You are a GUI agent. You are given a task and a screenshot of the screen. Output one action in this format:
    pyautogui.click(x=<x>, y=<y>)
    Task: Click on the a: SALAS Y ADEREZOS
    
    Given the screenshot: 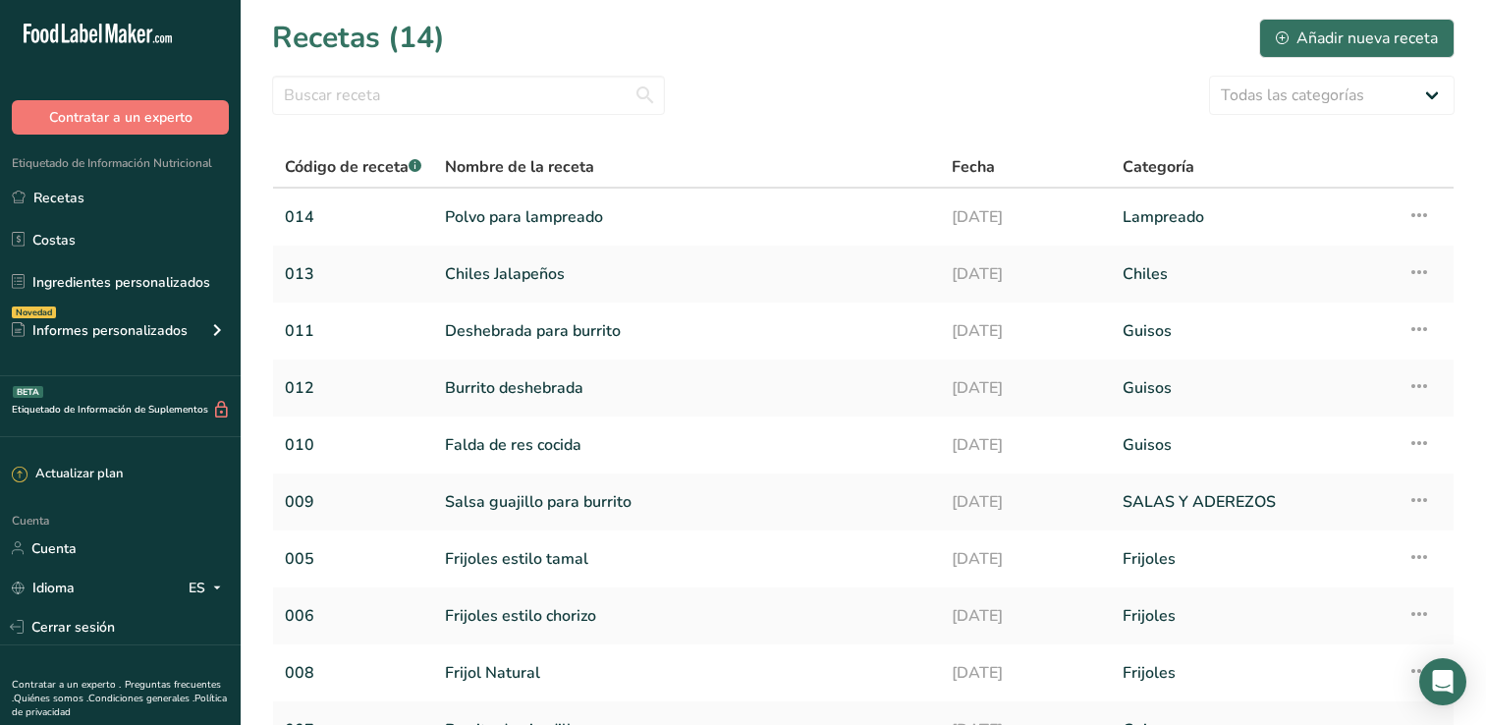 What is the action you would take?
    pyautogui.click(x=1252, y=502)
    